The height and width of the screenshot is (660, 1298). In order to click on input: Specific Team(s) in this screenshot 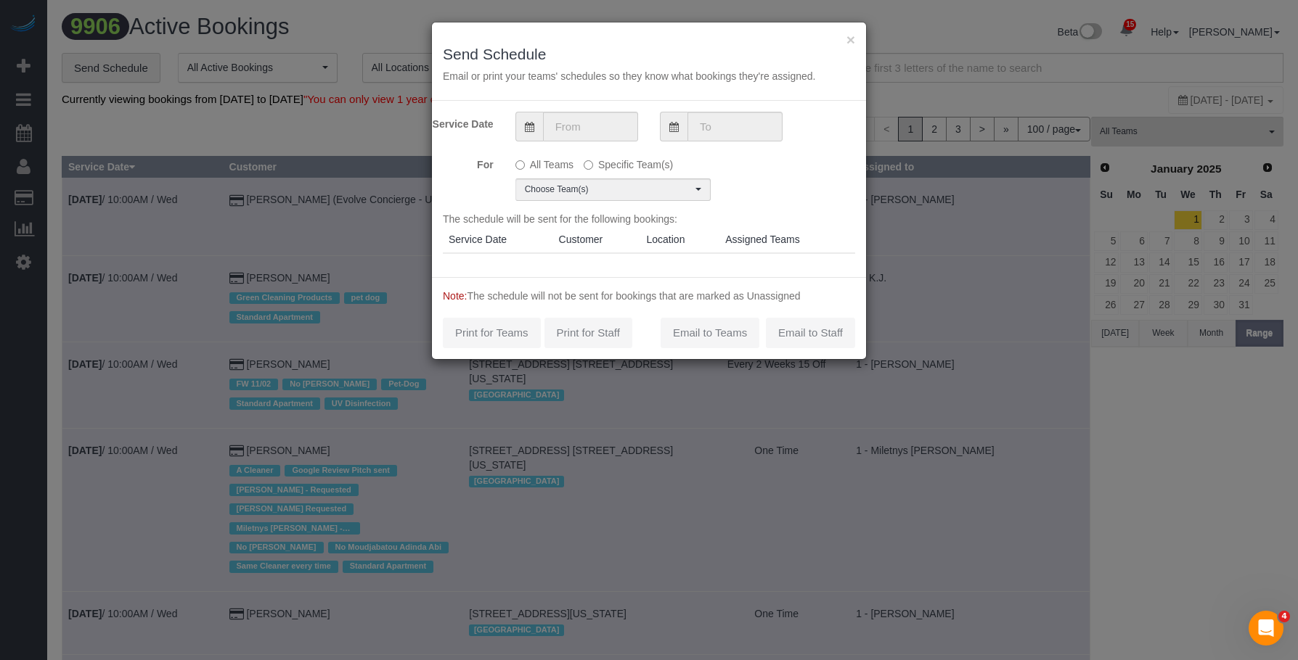, I will do `click(588, 165)`.